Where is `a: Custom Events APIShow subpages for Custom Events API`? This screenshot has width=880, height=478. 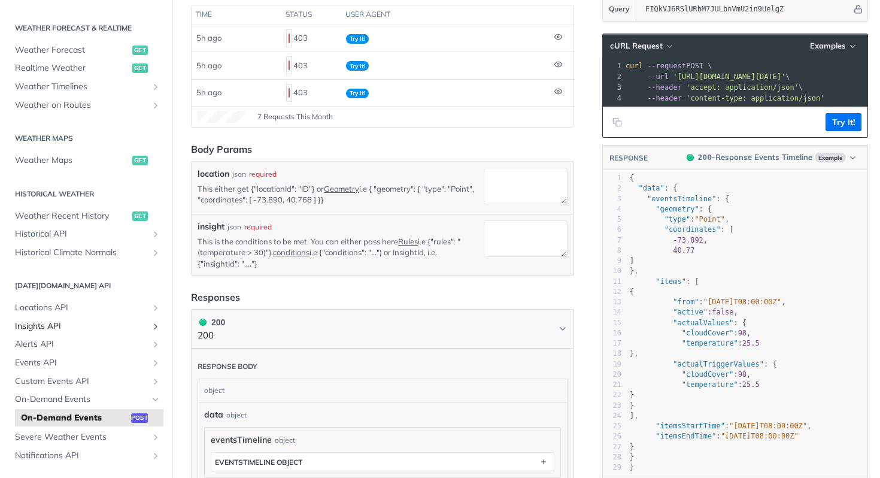 a: Custom Events APIShow subpages for Custom Events API is located at coordinates (86, 382).